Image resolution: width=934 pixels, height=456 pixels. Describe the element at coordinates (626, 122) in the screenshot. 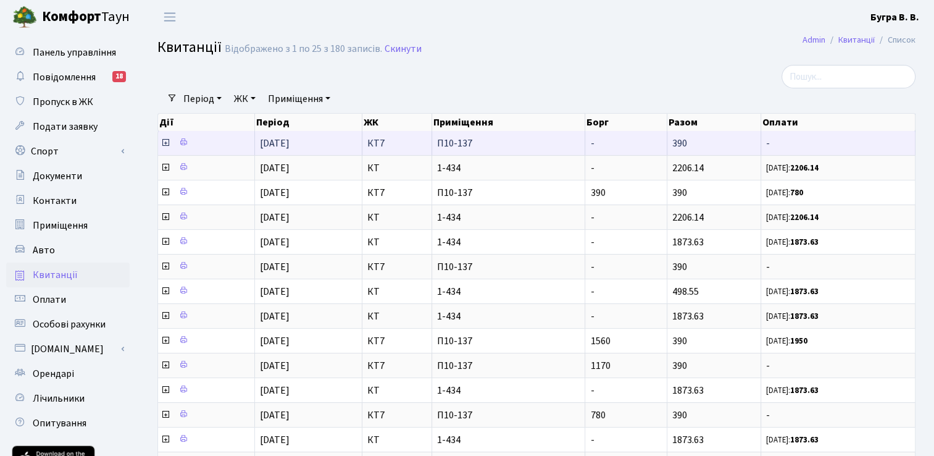

I see `th: Борг` at that location.